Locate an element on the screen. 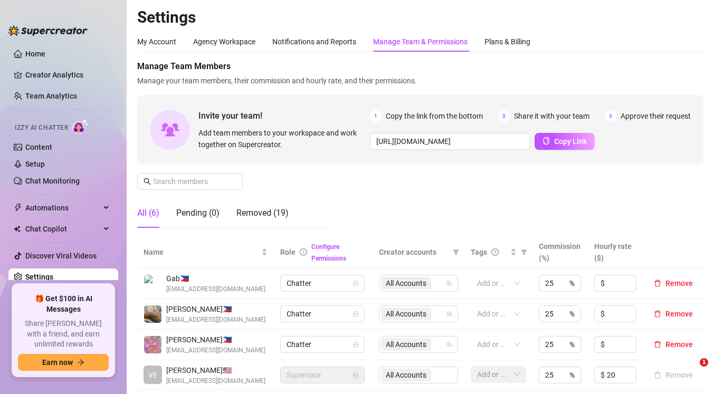 This screenshot has height=394, width=714. span: search is located at coordinates (147, 182).